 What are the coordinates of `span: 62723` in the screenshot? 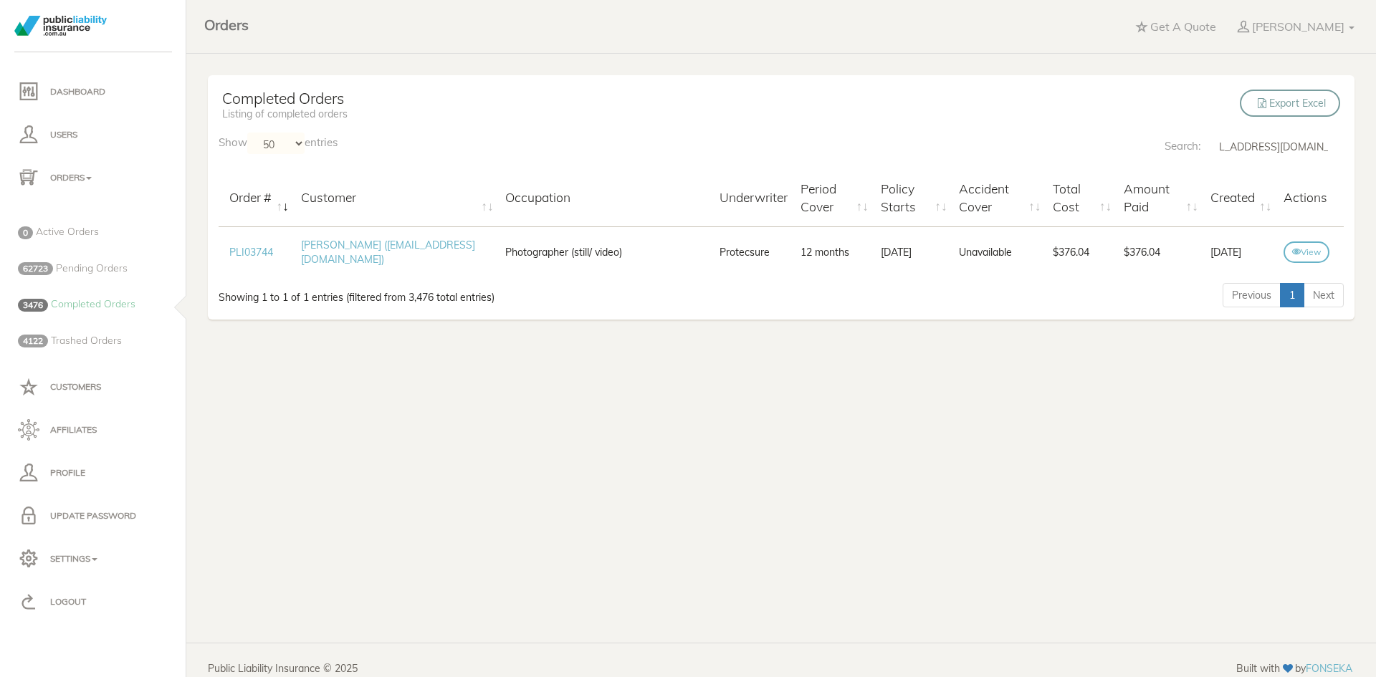 It's located at (35, 269).